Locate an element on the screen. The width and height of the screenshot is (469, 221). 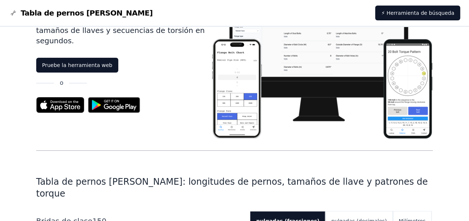
img: Gráfico de logotipos de pernos de brida is located at coordinates (13, 13).